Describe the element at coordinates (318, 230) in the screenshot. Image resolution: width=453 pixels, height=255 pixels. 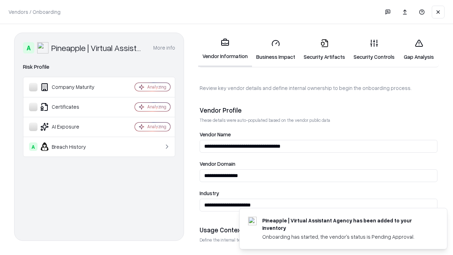
I see `div: Usage Context` at that location.